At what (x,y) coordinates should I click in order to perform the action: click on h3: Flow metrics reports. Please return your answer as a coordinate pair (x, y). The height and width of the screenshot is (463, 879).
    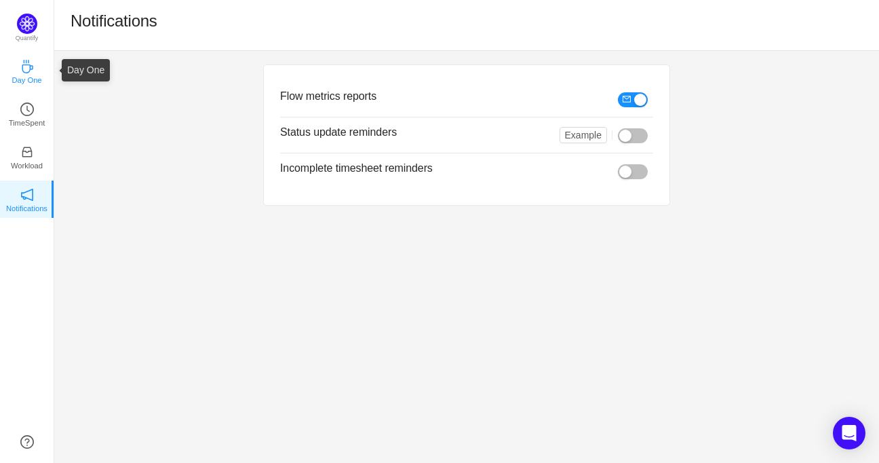
    Looking at the image, I should click on (433, 96).